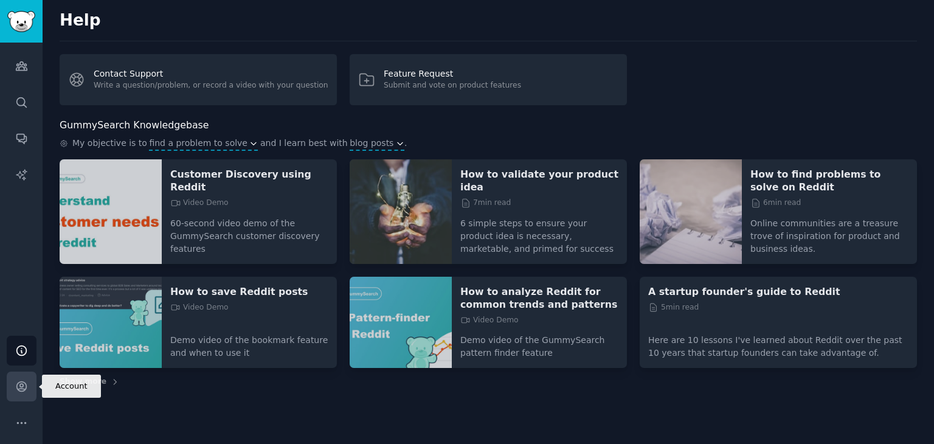 Image resolution: width=934 pixels, height=444 pixels. I want to click on img: How to validate your product idea, so click(401, 212).